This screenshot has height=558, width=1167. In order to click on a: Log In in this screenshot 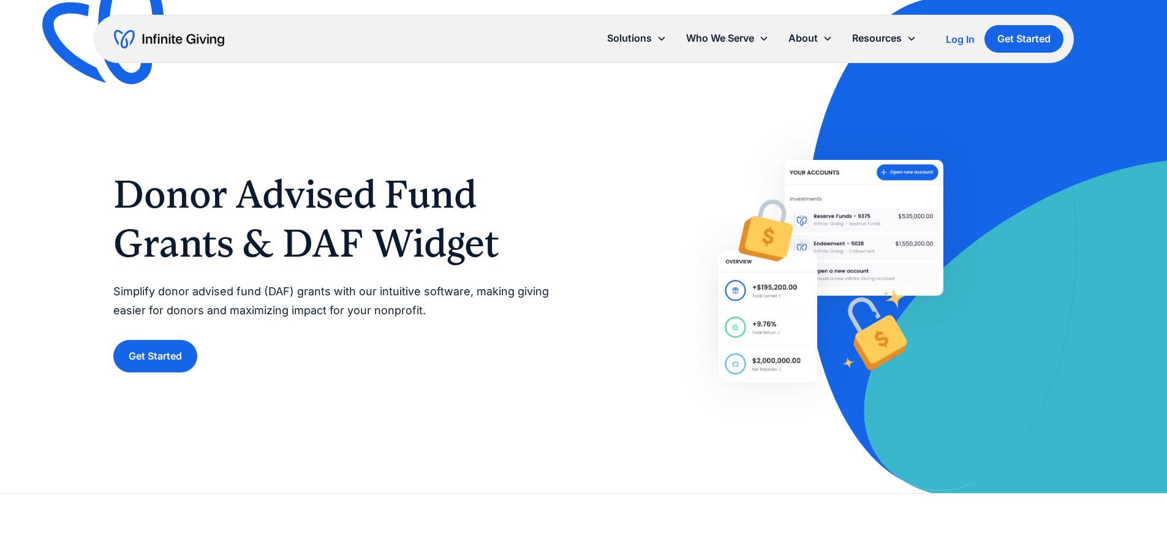, I will do `click(960, 39)`.